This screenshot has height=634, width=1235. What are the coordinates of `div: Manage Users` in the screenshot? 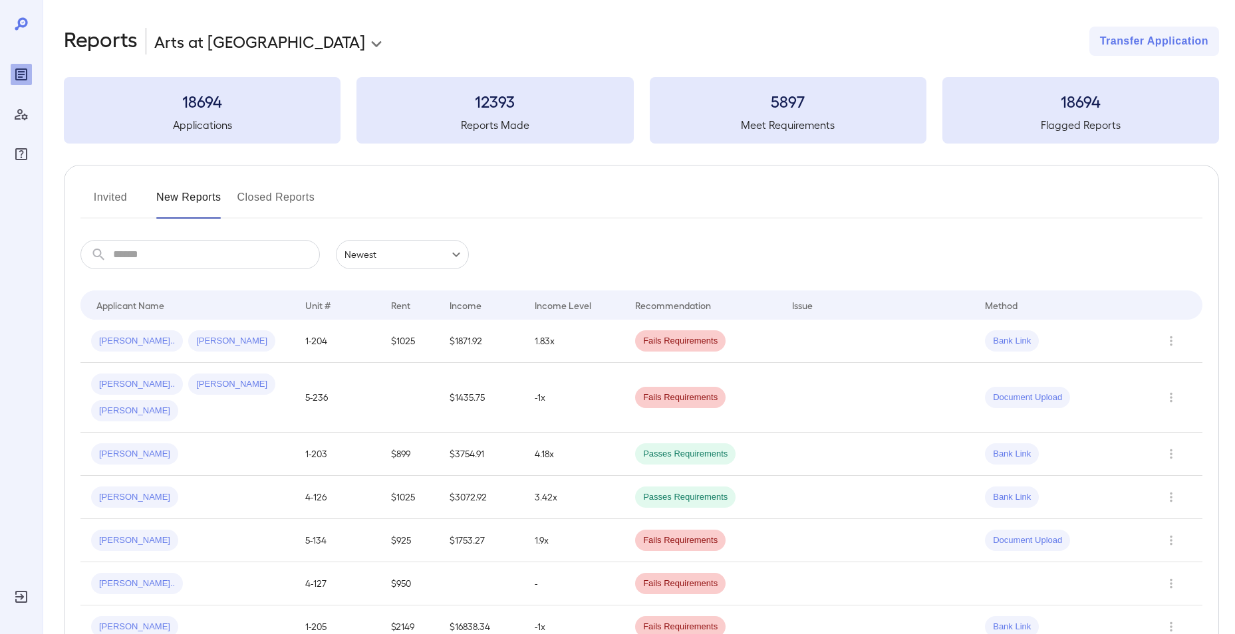 It's located at (21, 114).